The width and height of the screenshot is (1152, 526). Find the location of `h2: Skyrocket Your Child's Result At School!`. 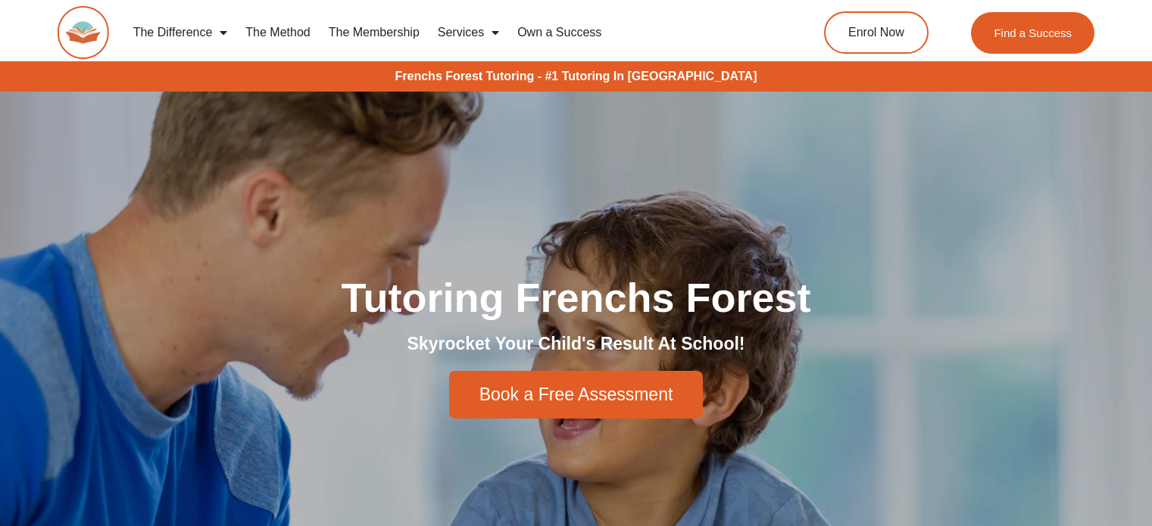

h2: Skyrocket Your Child's Result At School! is located at coordinates (576, 345).